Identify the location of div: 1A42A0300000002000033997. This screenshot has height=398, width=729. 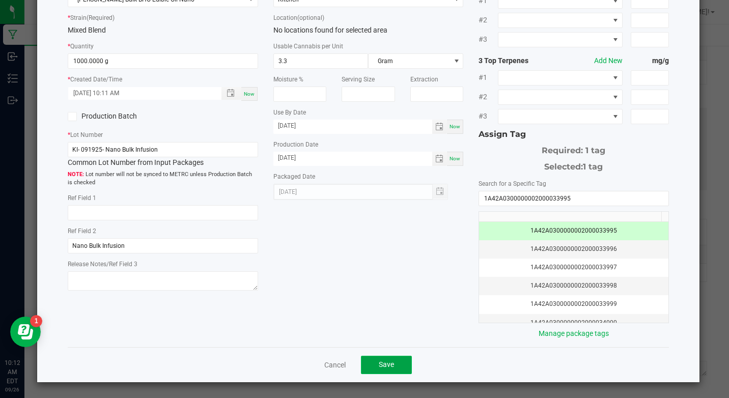
(574, 267).